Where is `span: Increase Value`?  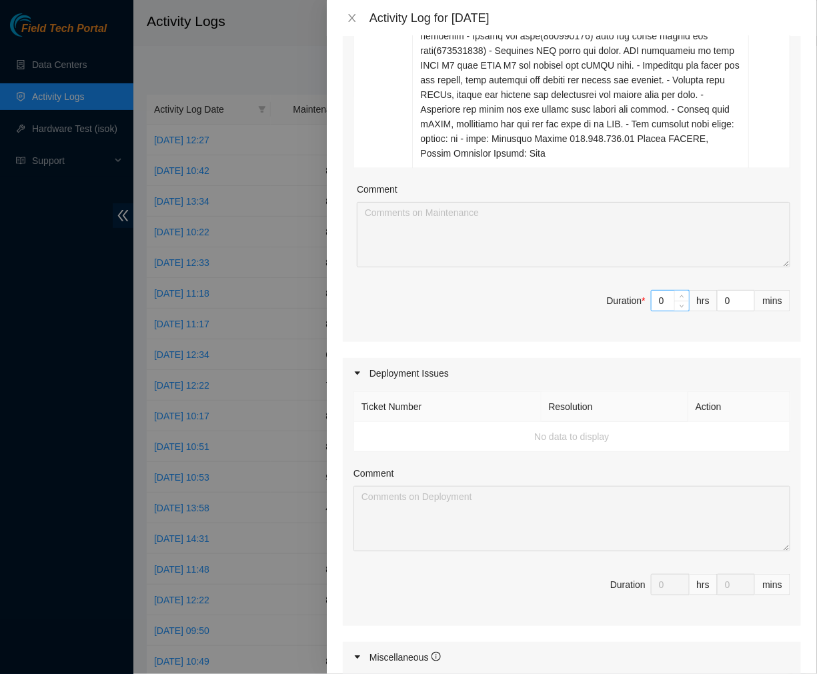
span: Increase Value is located at coordinates (681, 295).